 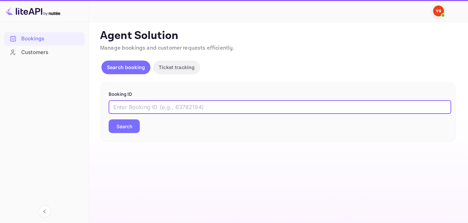 What do you see at coordinates (45, 212) in the screenshot?
I see `button: Collapse navigation` at bounding box center [45, 212].